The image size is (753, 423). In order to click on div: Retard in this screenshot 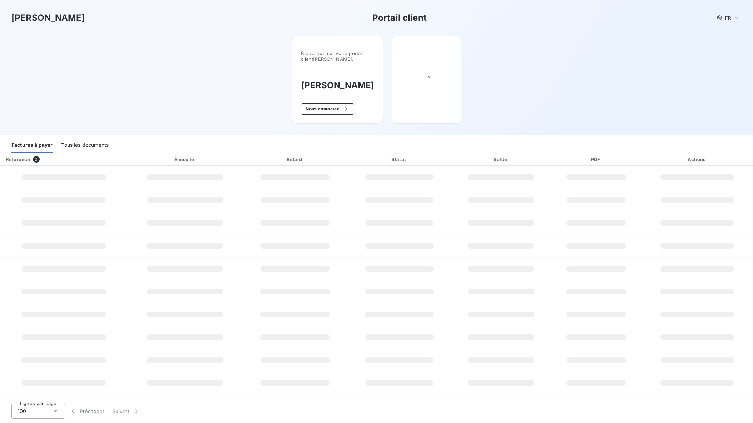, I will do `click(295, 159)`.